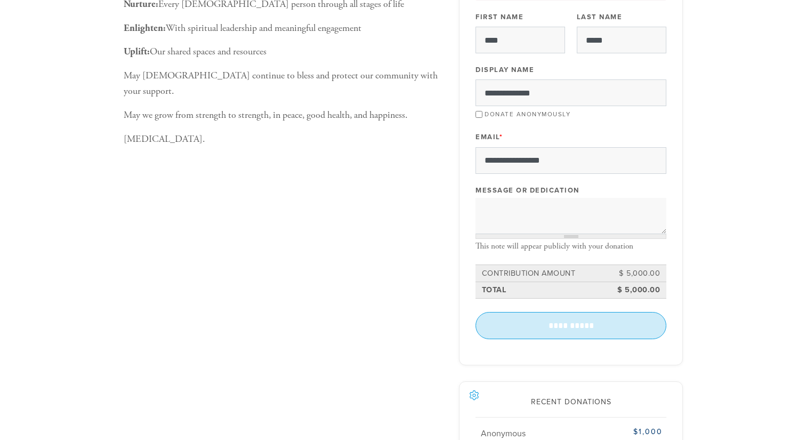 This screenshot has width=806, height=440. I want to click on label: First Name, so click(499, 17).